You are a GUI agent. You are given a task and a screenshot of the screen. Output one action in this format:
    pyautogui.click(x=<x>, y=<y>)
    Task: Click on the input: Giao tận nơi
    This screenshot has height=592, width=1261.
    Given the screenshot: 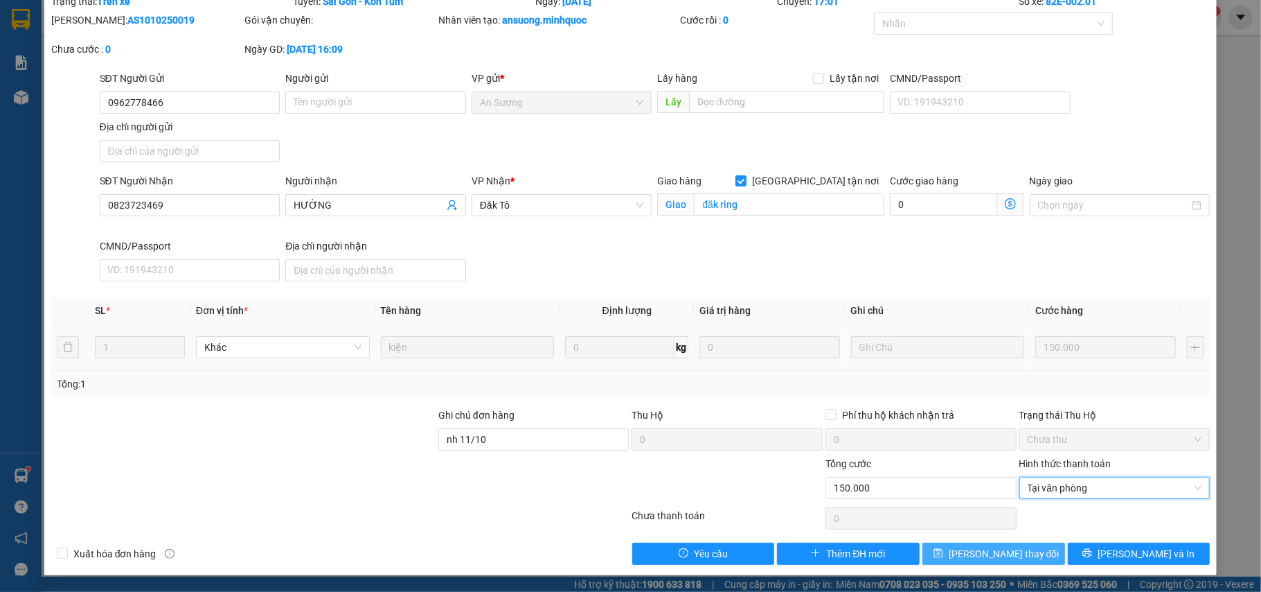 What is the action you would take?
    pyautogui.click(x=789, y=204)
    